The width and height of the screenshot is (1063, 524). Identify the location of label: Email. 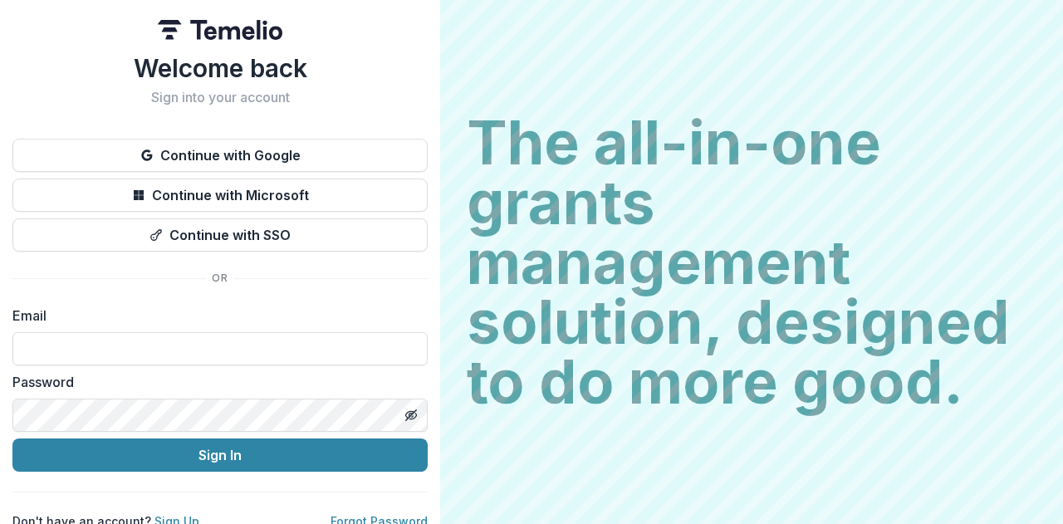
(215, 316).